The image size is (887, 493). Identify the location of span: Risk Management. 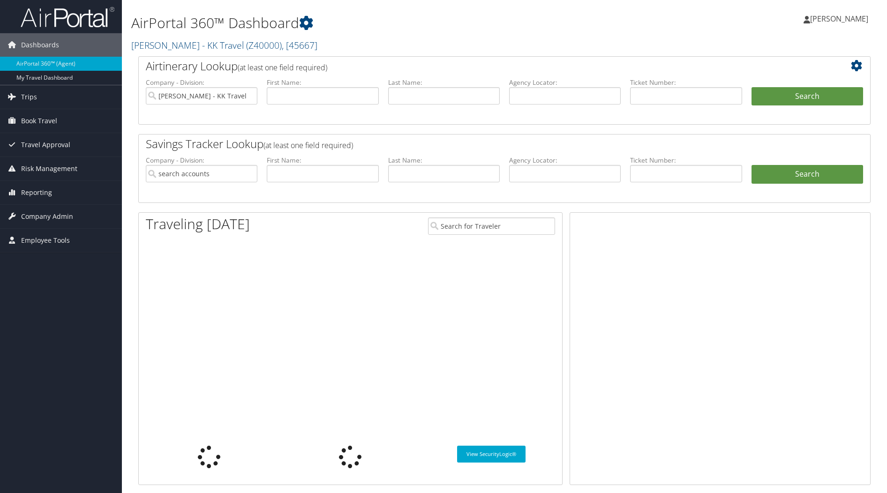
(49, 169).